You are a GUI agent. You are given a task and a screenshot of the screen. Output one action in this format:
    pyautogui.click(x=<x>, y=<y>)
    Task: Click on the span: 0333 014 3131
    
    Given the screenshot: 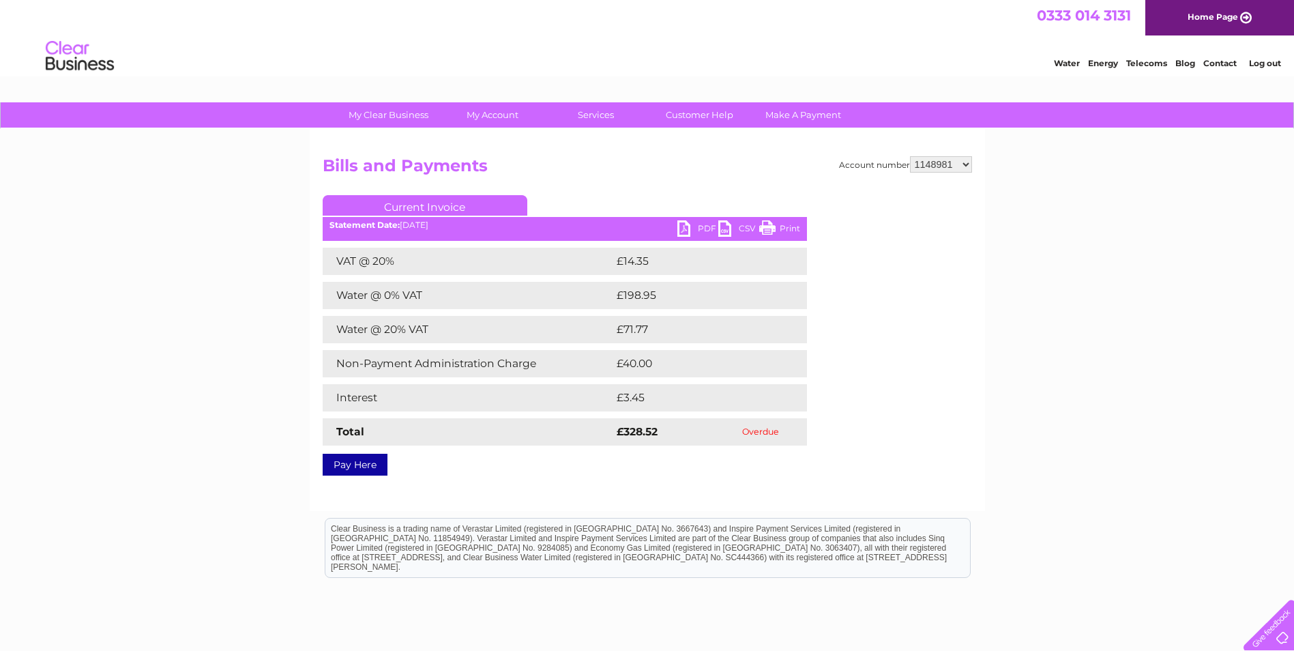 What is the action you would take?
    pyautogui.click(x=1084, y=15)
    